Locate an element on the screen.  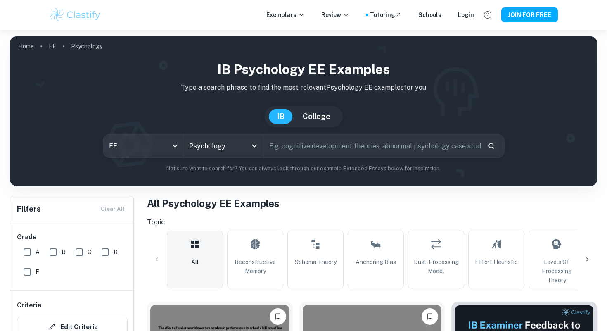
span: B is located at coordinates (64, 252).